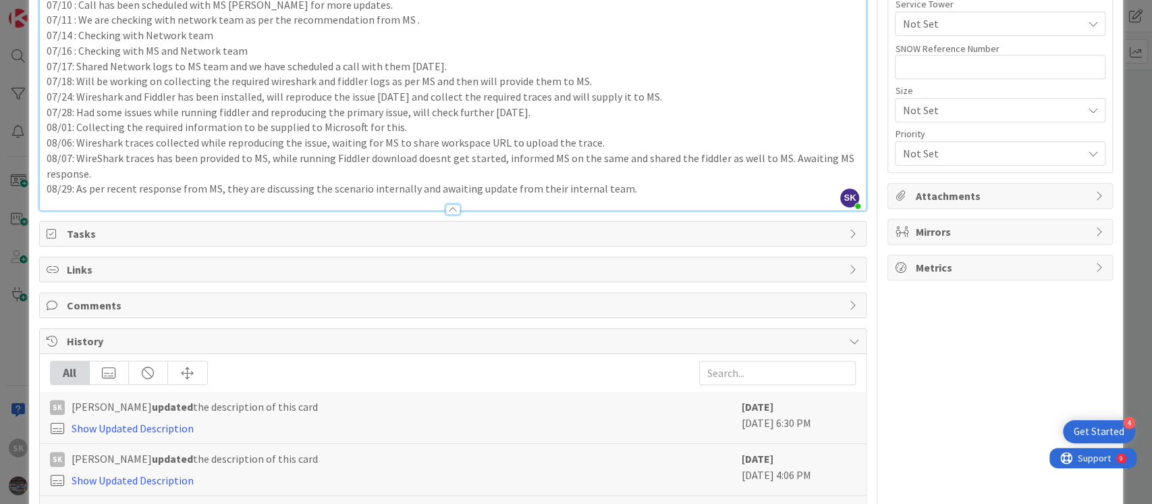  I want to click on span: History, so click(454, 341).